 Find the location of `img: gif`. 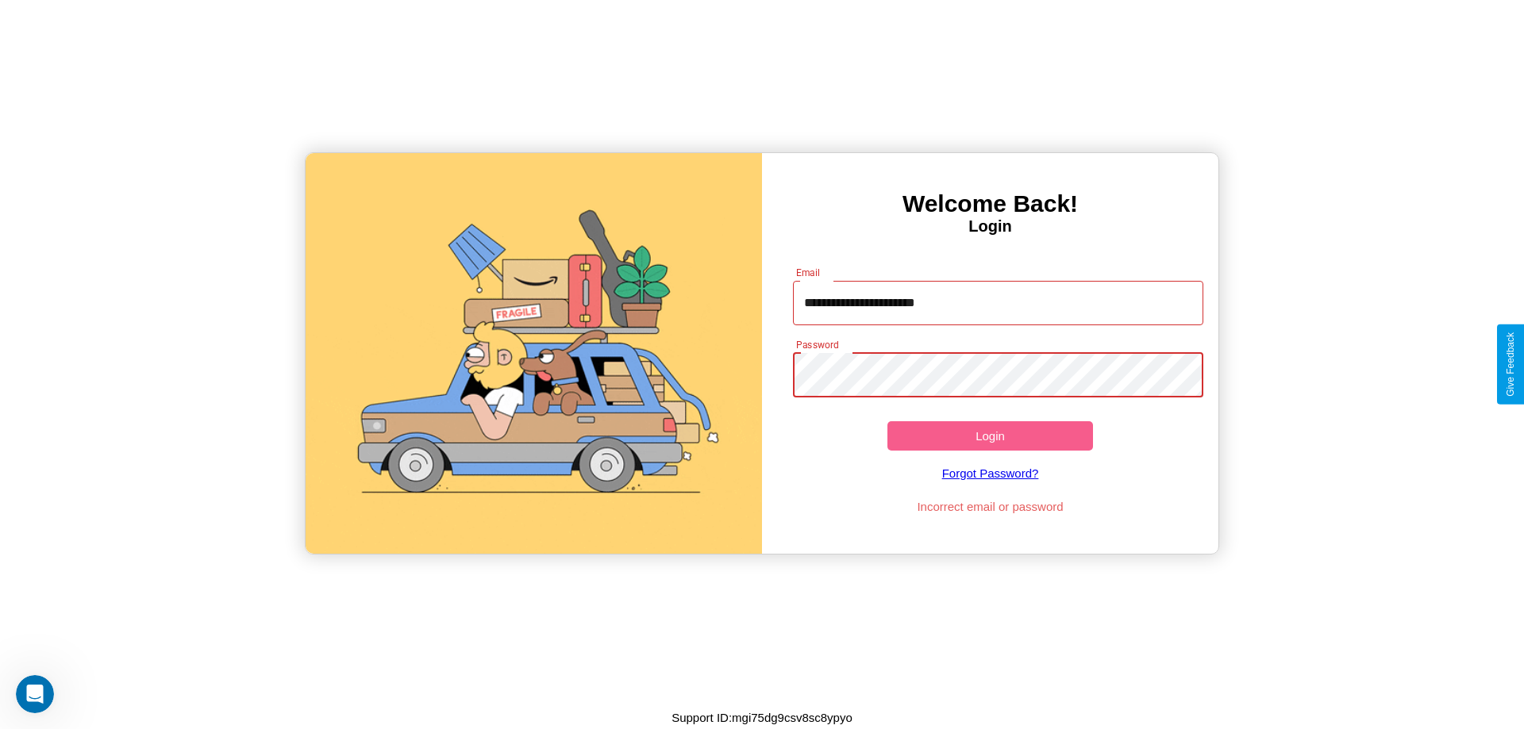

img: gif is located at coordinates (533, 353).